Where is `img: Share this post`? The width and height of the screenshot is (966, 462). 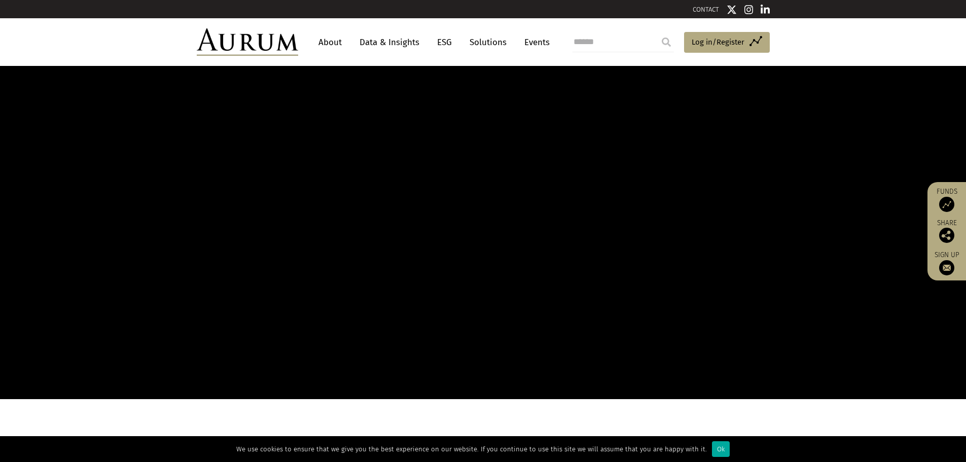
img: Share this post is located at coordinates (947, 235).